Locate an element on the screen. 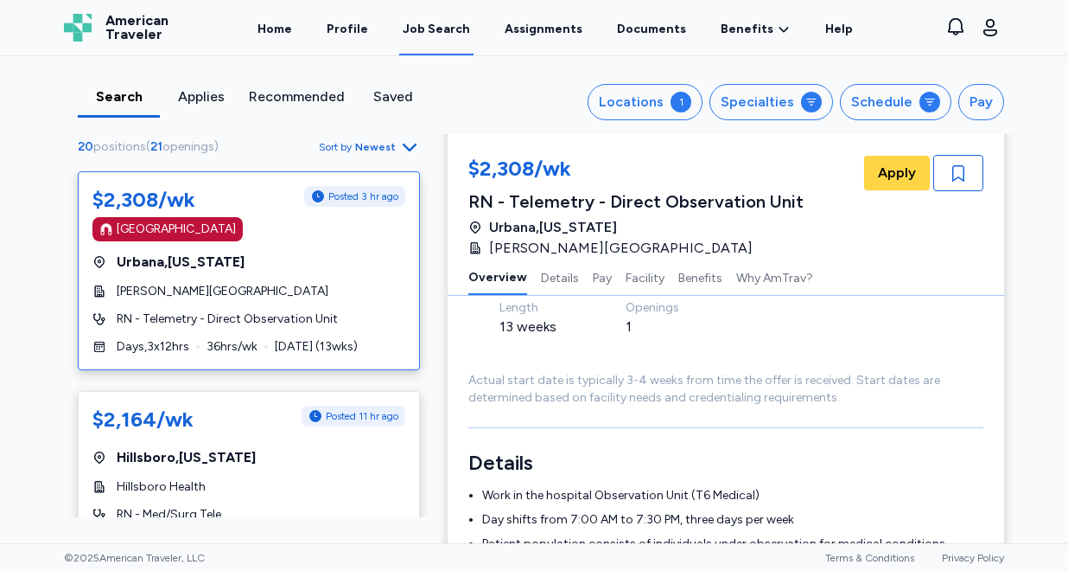 The image size is (1068, 571). button: Specialties is located at coordinates (771, 102).